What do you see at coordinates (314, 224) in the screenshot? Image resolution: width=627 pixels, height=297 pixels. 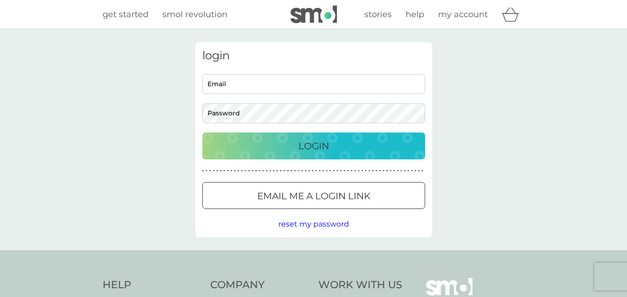 I see `button: reset my password` at bounding box center [314, 224].